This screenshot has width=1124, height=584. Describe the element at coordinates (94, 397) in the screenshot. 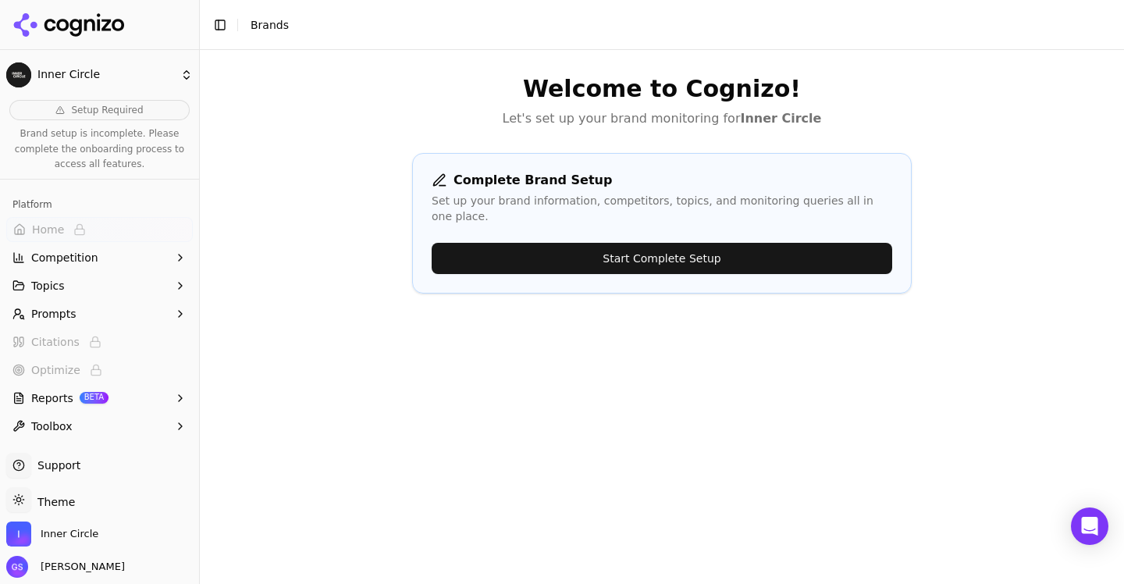

I see `span: BETA` at that location.